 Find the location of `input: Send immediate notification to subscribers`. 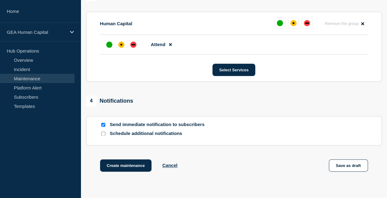

input: Send immediate notification to subscribers is located at coordinates (103, 125).